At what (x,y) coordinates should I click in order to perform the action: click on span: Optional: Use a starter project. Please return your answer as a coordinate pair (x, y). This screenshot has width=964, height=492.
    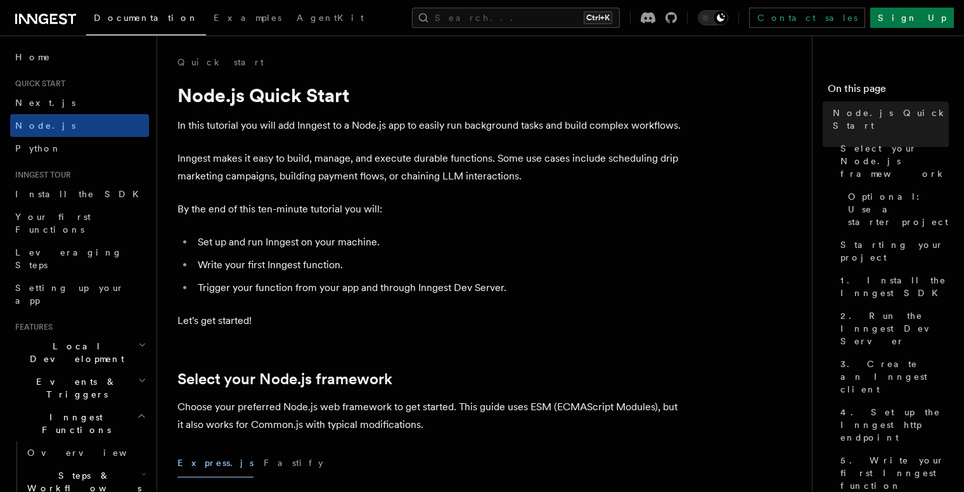
    Looking at the image, I should click on (899, 209).